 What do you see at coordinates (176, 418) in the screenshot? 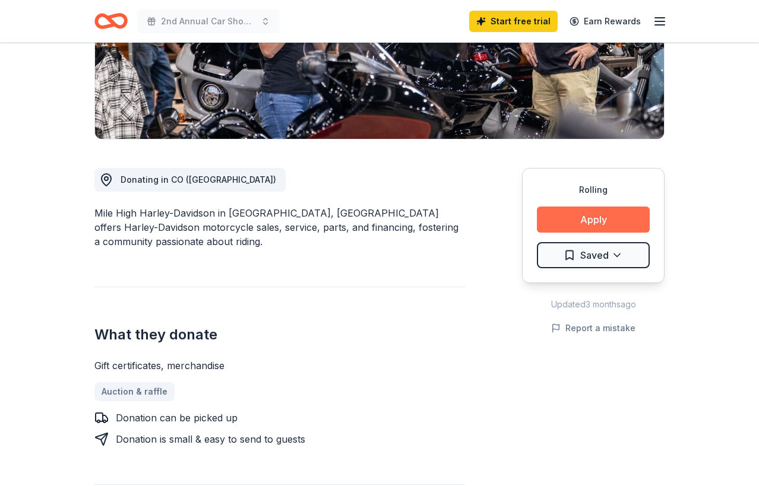
I see `div: Donation can be picked up` at bounding box center [176, 418].